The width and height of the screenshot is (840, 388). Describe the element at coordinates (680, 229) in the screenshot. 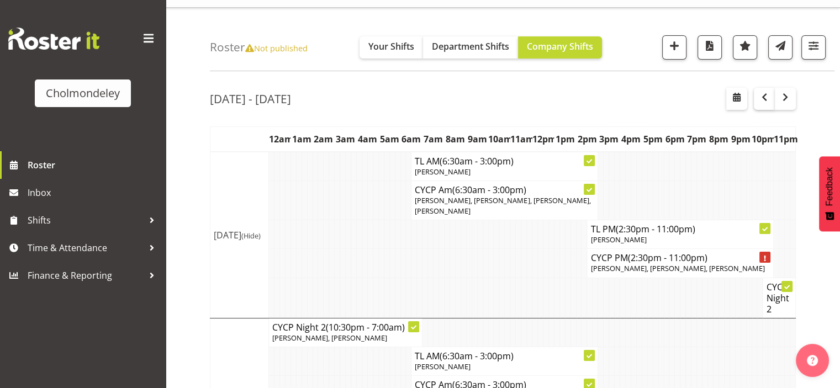

I see `h4: TL PM` at that location.